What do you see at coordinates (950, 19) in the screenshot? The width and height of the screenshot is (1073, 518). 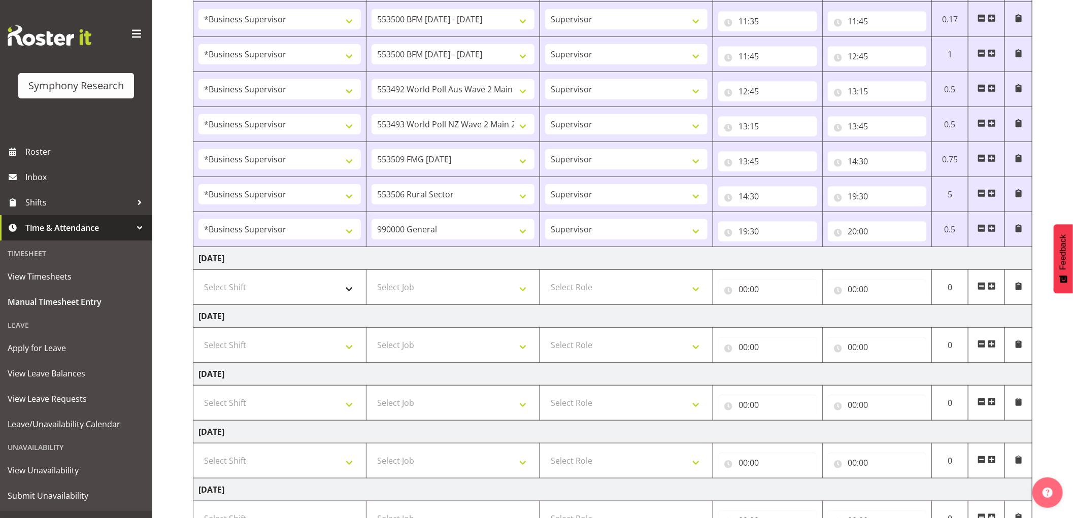 I see `td: 0.17` at bounding box center [950, 19].